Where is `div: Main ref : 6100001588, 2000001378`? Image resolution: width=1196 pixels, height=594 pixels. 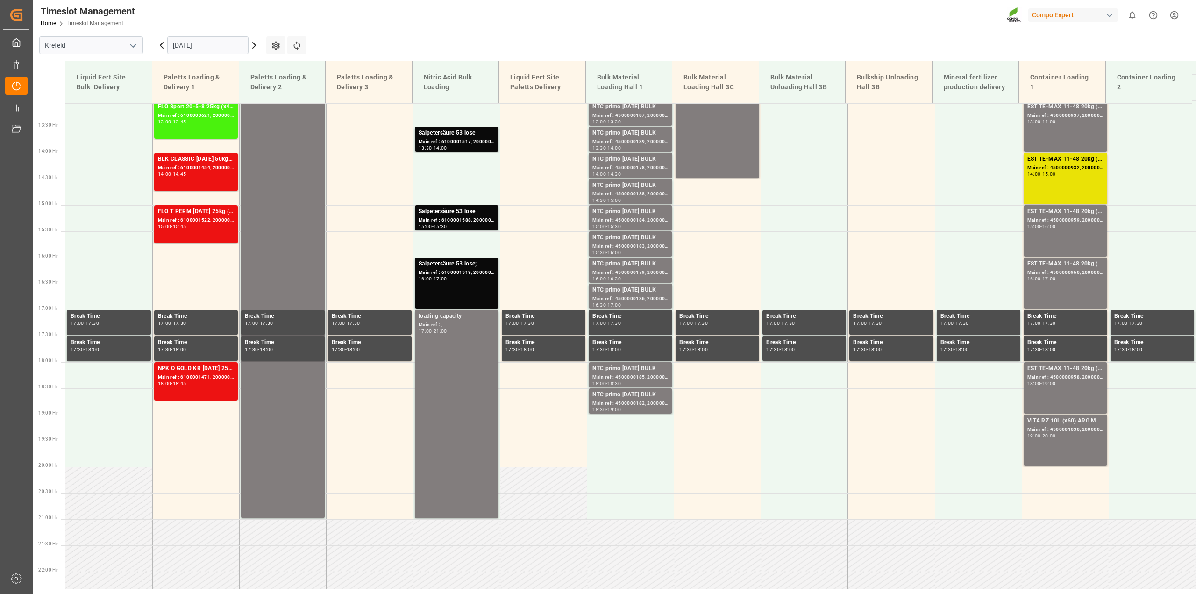
div: Main ref : 6100001588, 2000001378 is located at coordinates (456, 220).